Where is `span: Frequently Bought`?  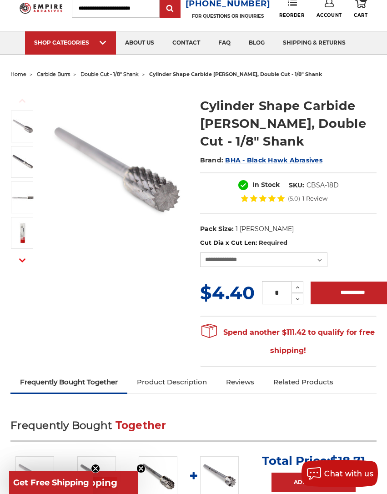 span: Frequently Bought is located at coordinates (61, 425).